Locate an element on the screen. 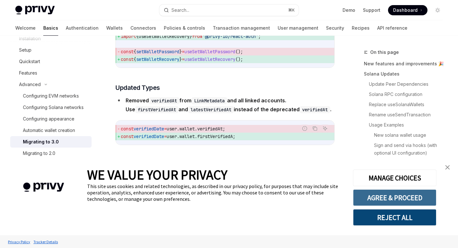 This screenshot has height=248, width=458. img: light logo is located at coordinates (35, 10).